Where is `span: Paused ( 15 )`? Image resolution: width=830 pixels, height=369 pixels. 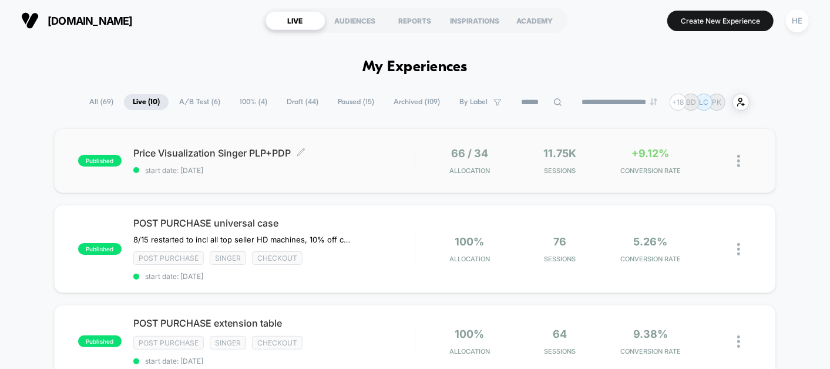 span: Paused ( 15 ) is located at coordinates (356, 102).